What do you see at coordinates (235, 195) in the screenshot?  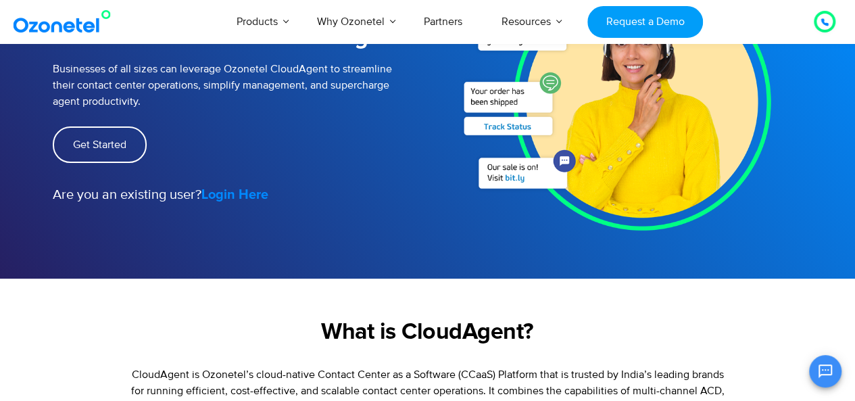 I see `strong: Login Here` at bounding box center [235, 195].